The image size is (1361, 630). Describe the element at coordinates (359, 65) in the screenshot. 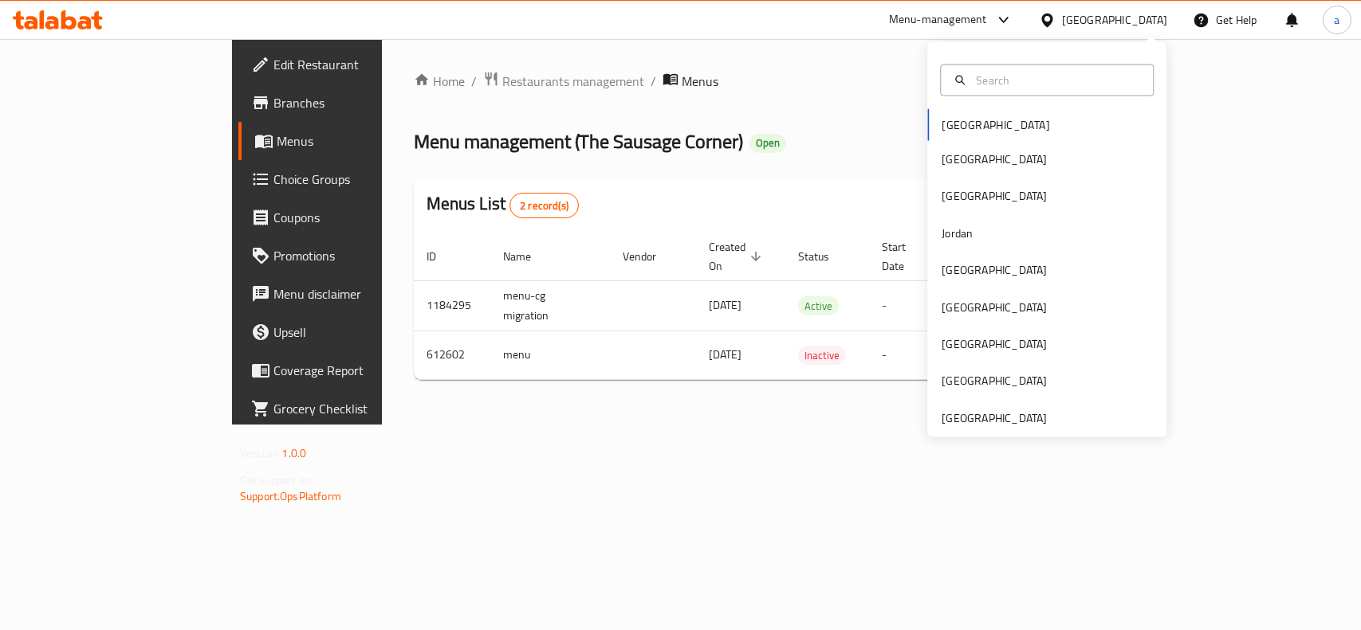

I see `span: Edit Restaurant` at that location.